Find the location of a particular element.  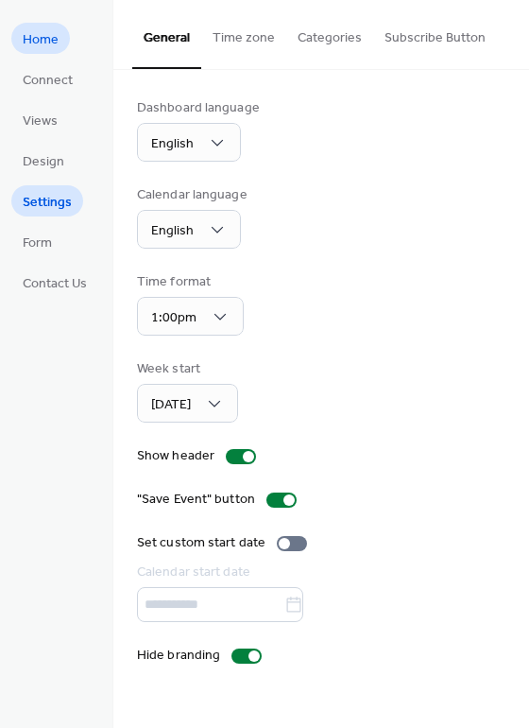

div: "Save Event" button is located at coordinates (196, 499).